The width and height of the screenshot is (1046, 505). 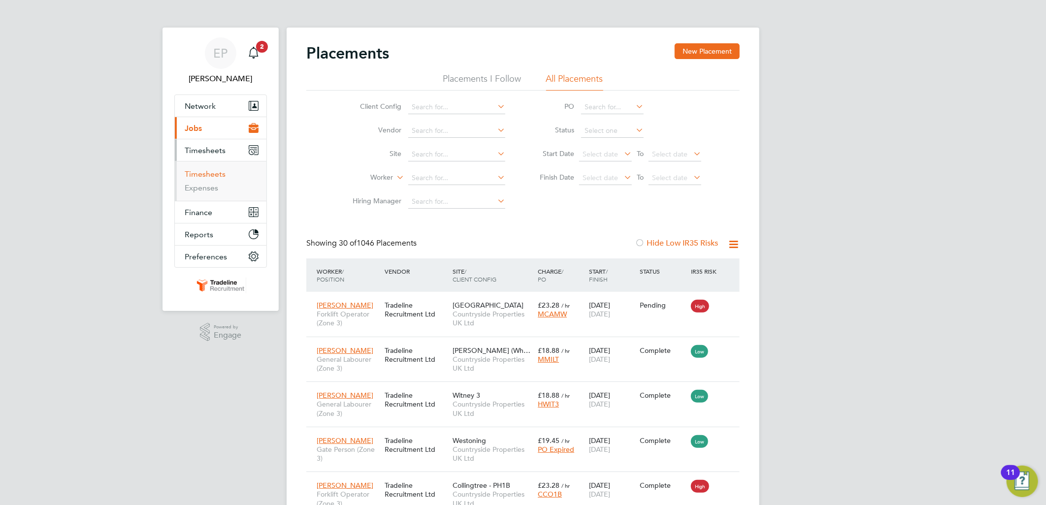 What do you see at coordinates (552, 314) in the screenshot?
I see `span: MCAMW` at bounding box center [552, 314].